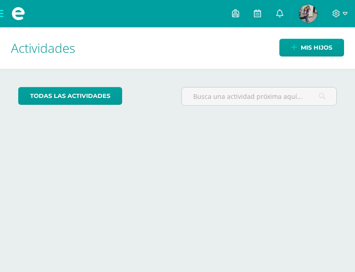 Image resolution: width=355 pixels, height=272 pixels. I want to click on a: todas las Actividades, so click(70, 96).